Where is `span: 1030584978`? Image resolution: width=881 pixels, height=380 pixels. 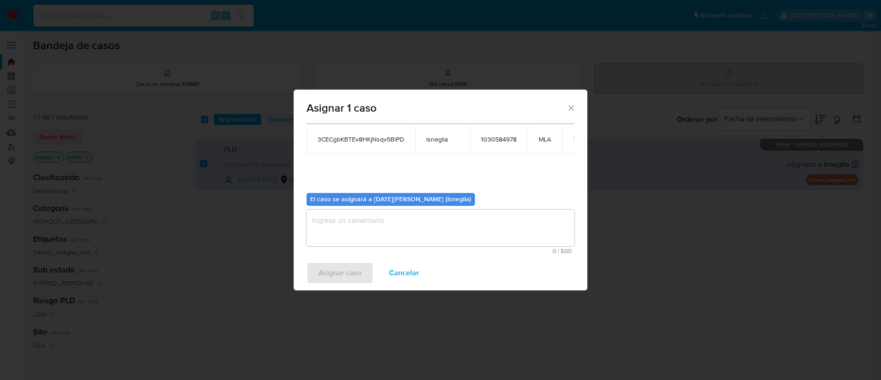 span: 1030584978 is located at coordinates (499, 139).